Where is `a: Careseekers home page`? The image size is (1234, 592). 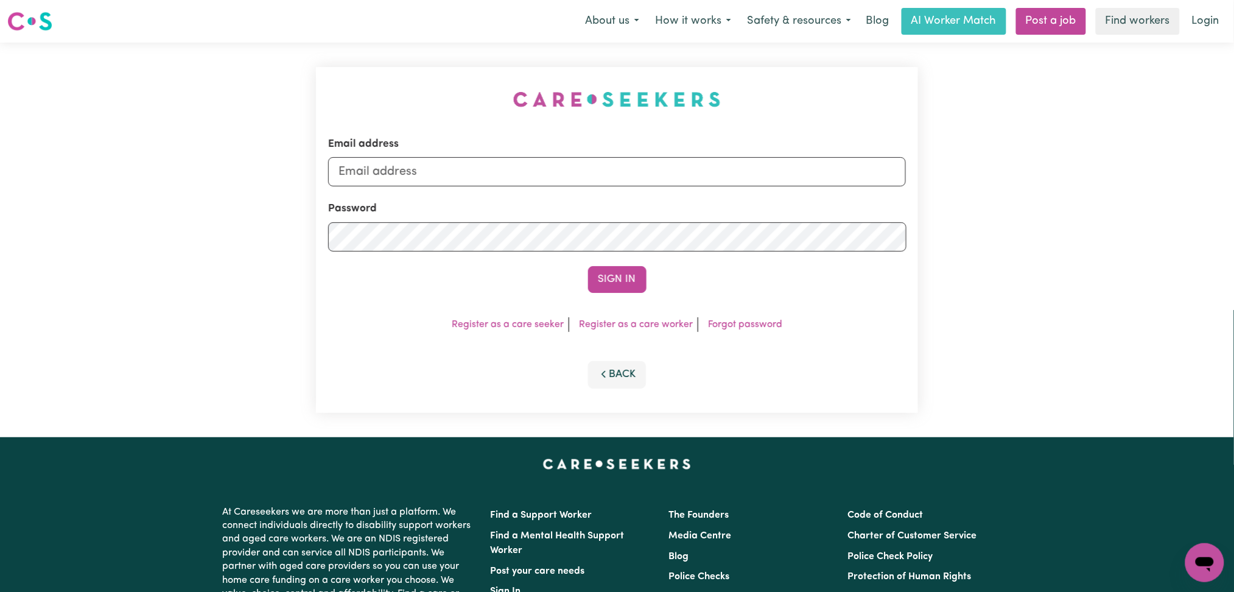
a: Careseekers home page is located at coordinates (617, 464).